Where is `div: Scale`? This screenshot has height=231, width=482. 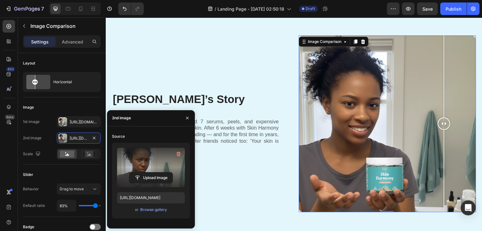 div: Scale is located at coordinates (32, 154).